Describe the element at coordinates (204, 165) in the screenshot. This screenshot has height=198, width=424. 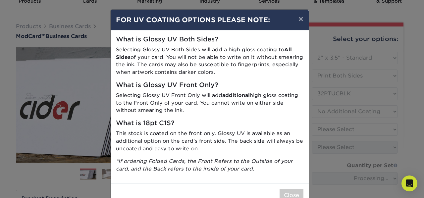
I see `i: *If ordering Folded Cards, the Front Refers to the Outside of your card, and the Back refers to t...` at that location.